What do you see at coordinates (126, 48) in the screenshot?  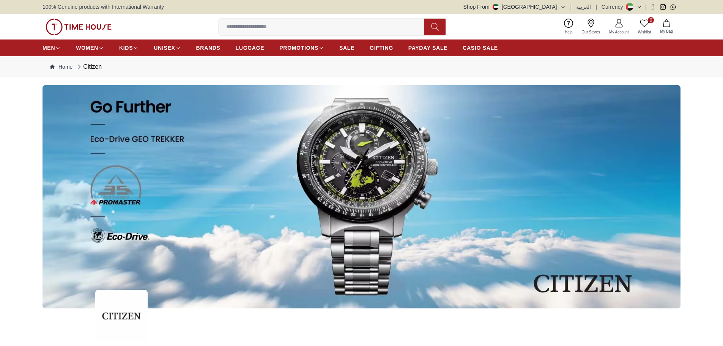 I see `span: KIDS` at bounding box center [126, 48].